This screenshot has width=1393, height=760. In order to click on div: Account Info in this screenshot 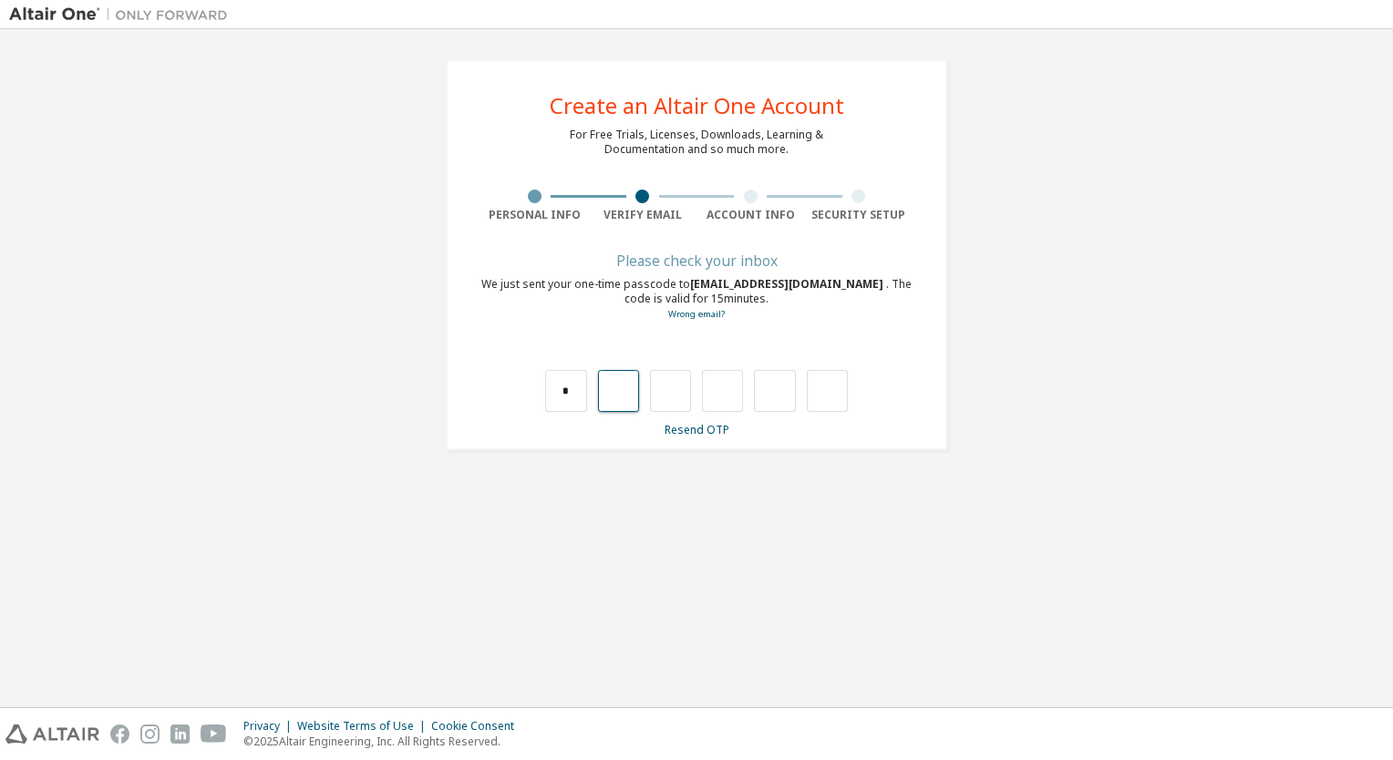, I will do `click(750, 215)`.